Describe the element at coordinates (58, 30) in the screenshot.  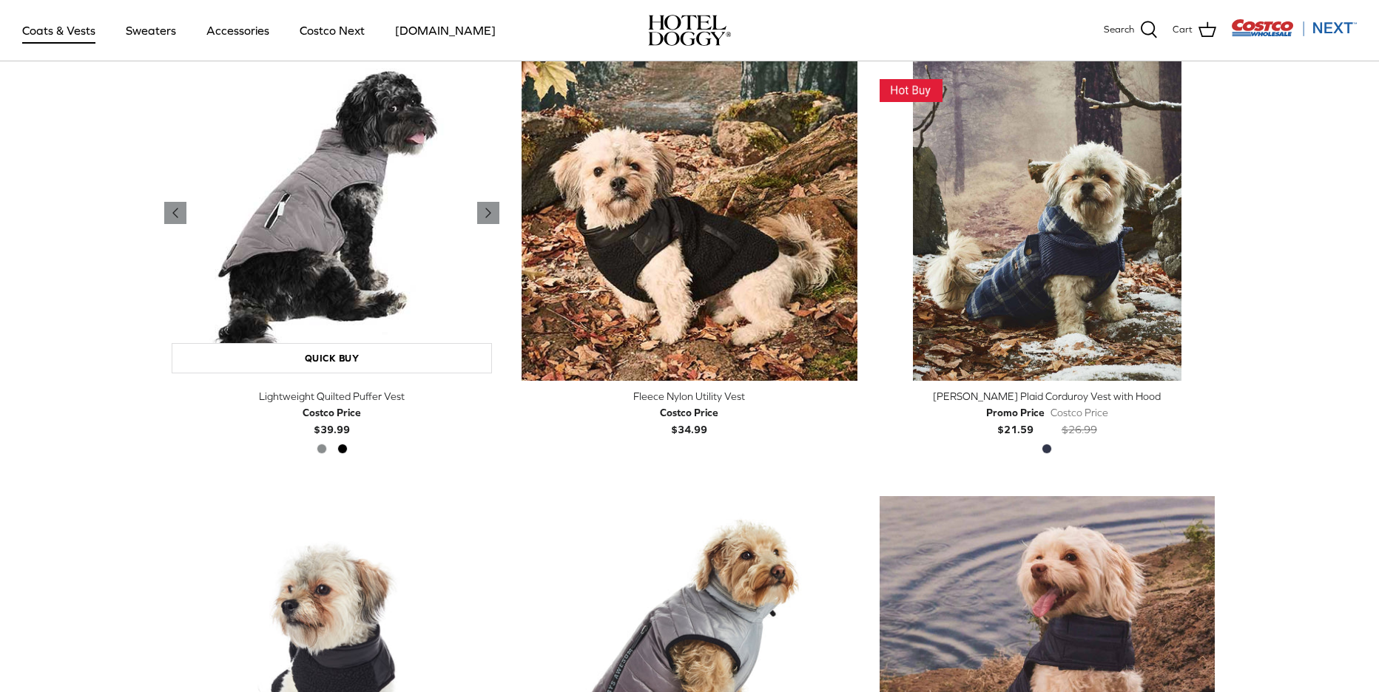
I see `a: Coats & Vests` at that location.